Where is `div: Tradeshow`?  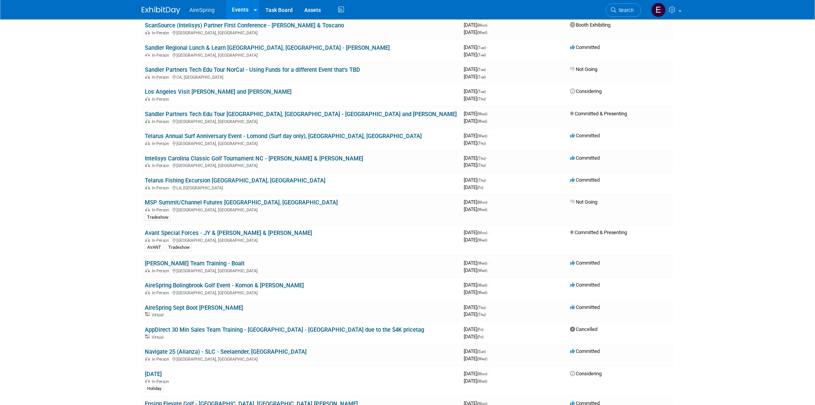
div: Tradeshow is located at coordinates (179, 247).